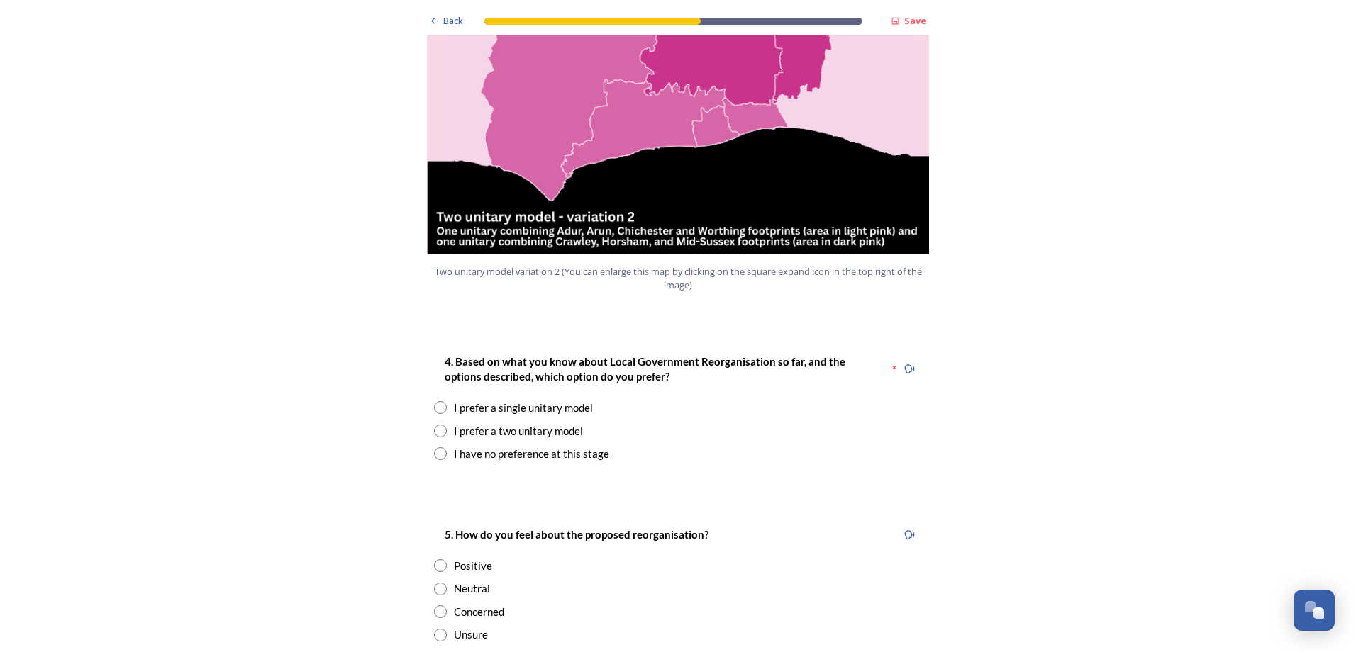 The height and width of the screenshot is (652, 1356). Describe the element at coordinates (678, 279) in the screenshot. I see `span: Two unitary model variation 2 (You can enlarge this map by clicking on the square expand icon in ...` at that location.